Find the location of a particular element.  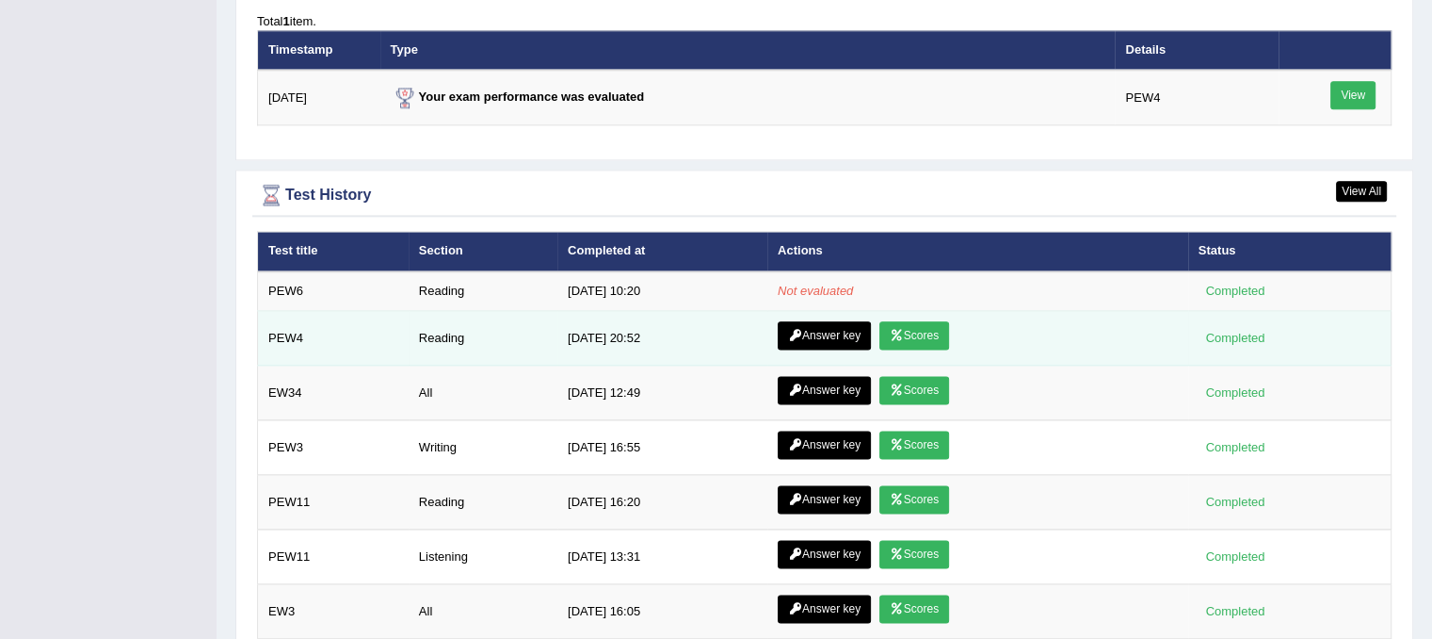

strong: Your exam performance was evaluated is located at coordinates (518, 96).